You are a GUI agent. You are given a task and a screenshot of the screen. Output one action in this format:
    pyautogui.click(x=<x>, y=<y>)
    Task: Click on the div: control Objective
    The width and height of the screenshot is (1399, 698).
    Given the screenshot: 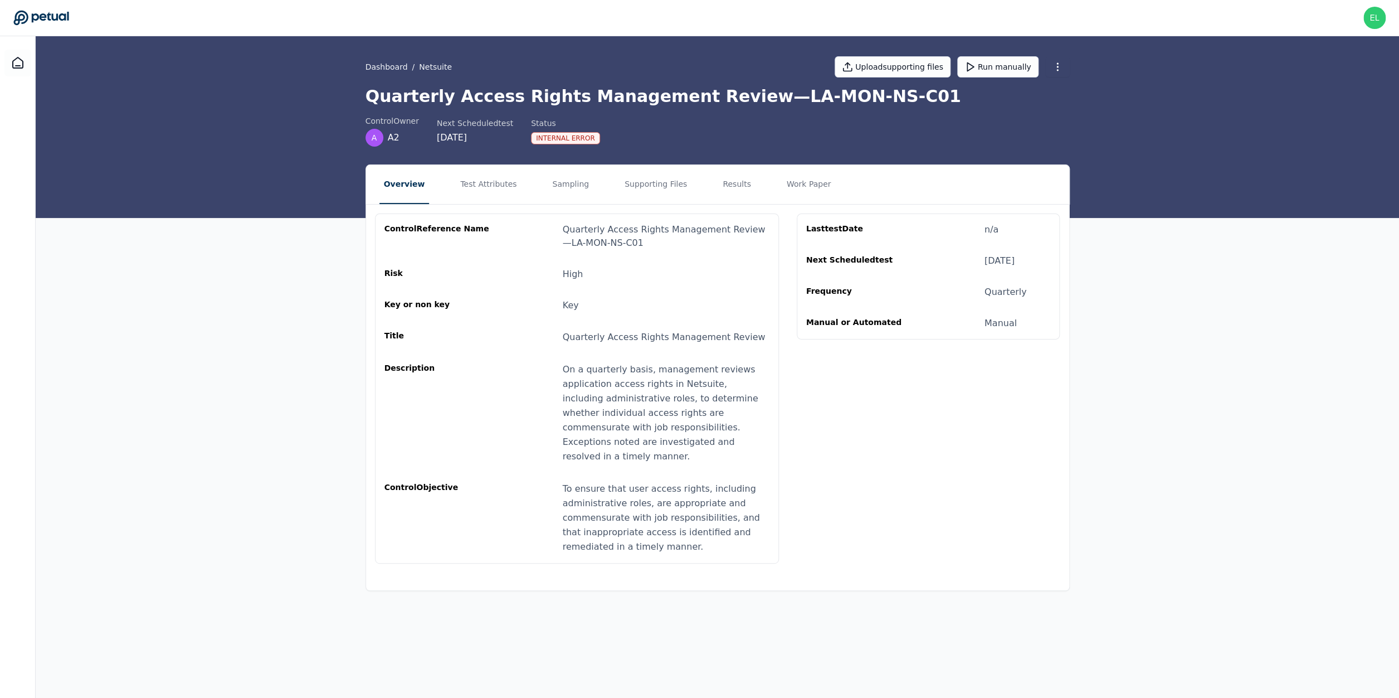 What is the action you would take?
    pyautogui.click(x=438, y=518)
    